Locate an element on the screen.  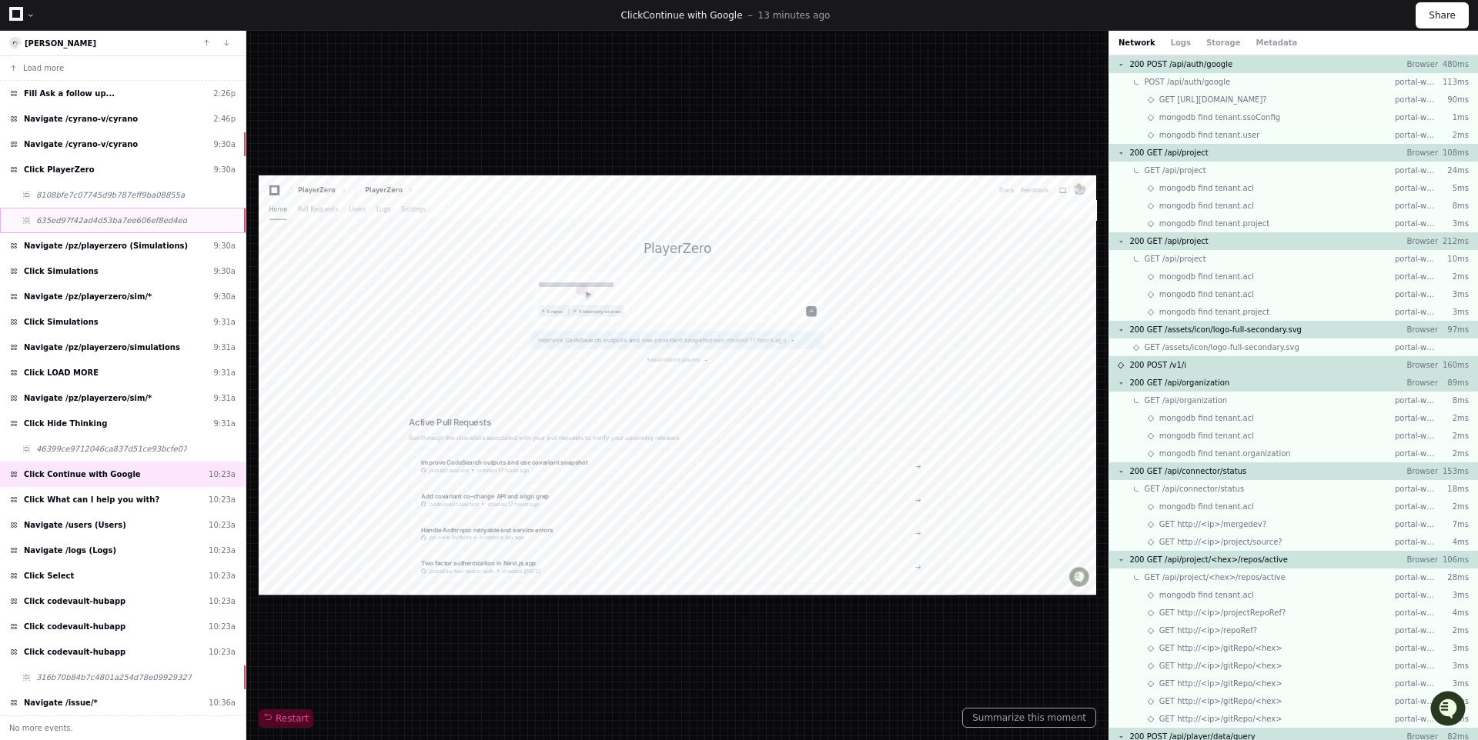
div: We're available if you need us! is located at coordinates (123, 136).